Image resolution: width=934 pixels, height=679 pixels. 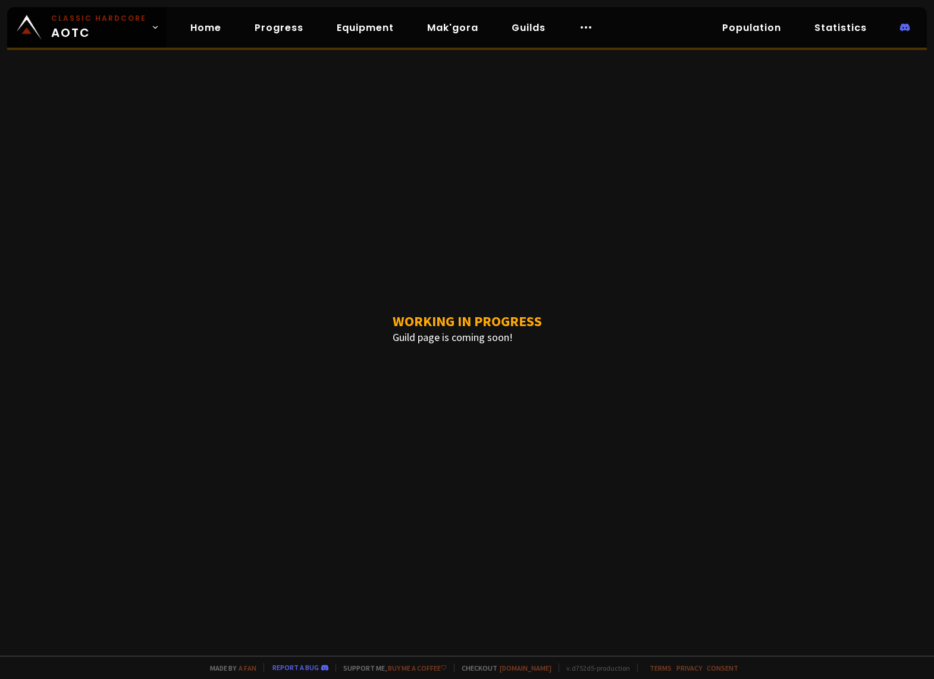 I want to click on a: Equipment, so click(x=365, y=27).